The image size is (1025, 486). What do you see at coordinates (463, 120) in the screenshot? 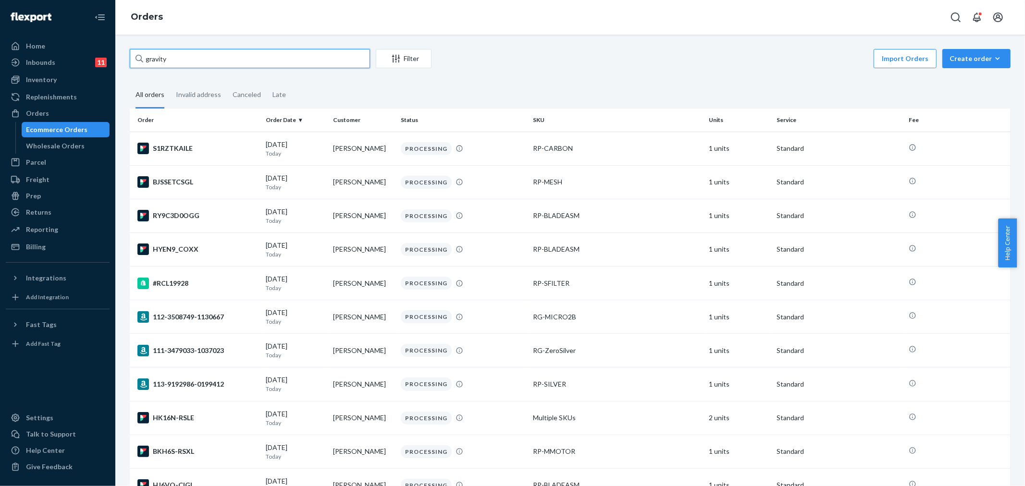
I see `th: Status` at bounding box center [463, 120].